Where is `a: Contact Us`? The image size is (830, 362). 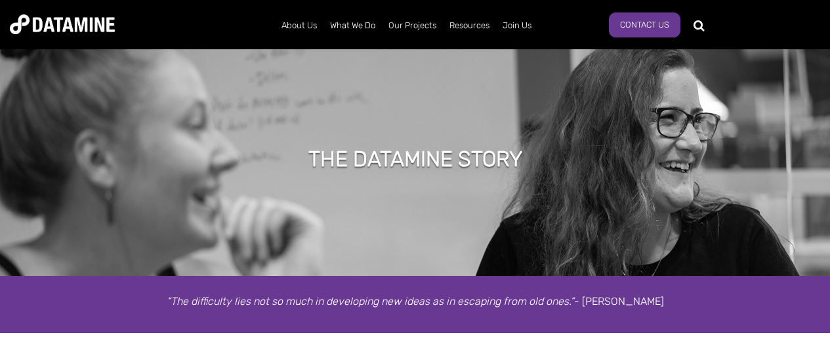
a: Contact Us is located at coordinates (644, 25).